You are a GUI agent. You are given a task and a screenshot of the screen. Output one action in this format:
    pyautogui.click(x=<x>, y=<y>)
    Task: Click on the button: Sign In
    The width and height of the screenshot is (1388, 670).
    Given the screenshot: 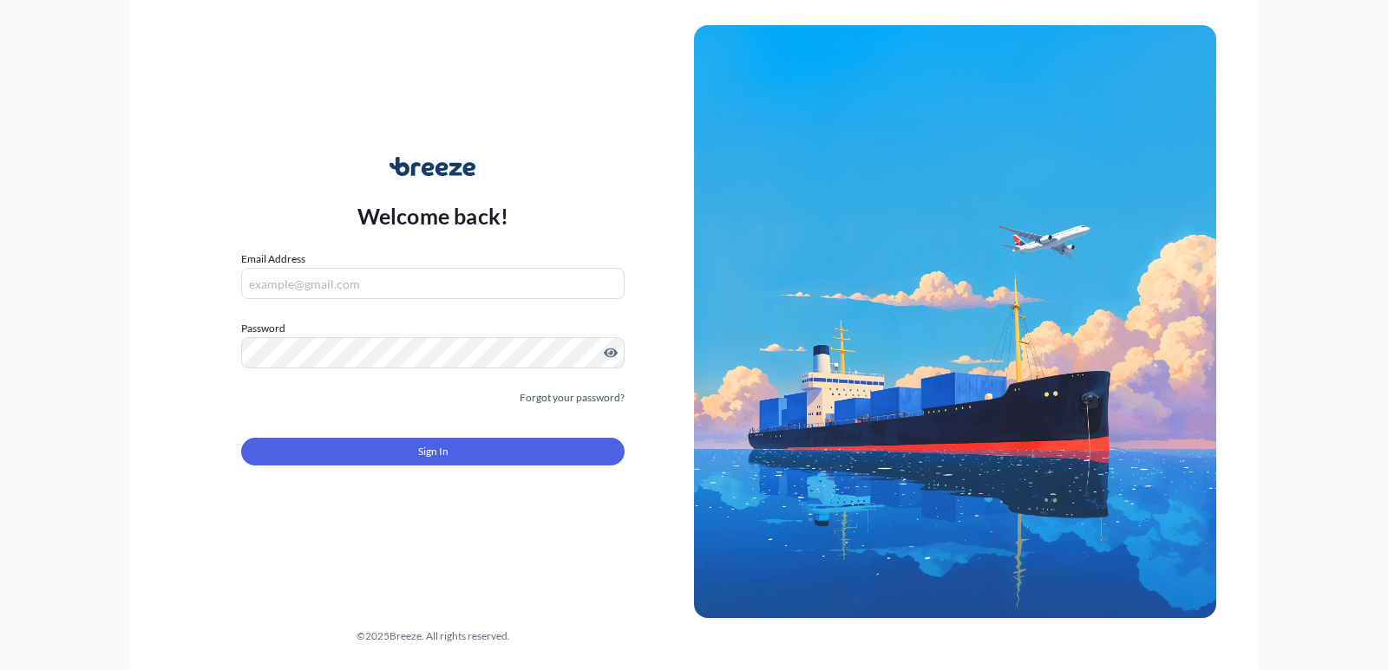 What is the action you would take?
    pyautogui.click(x=433, y=452)
    